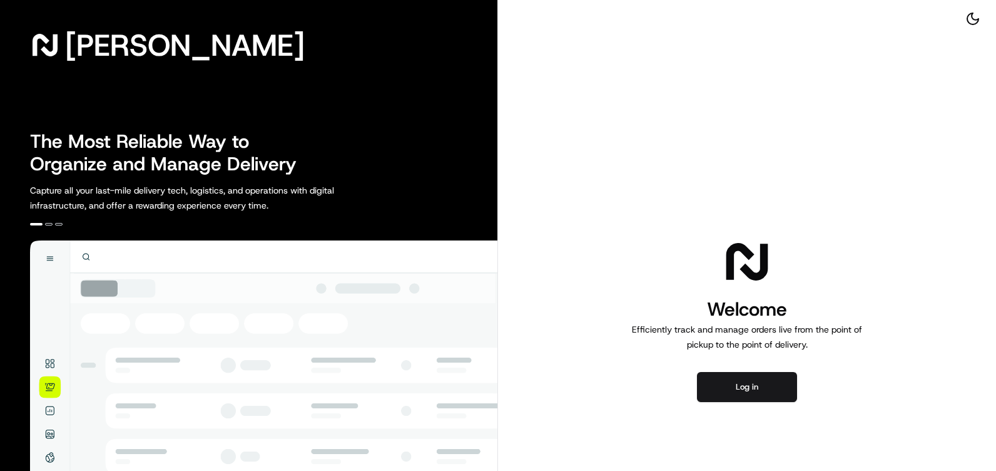  What do you see at coordinates (747, 387) in the screenshot?
I see `button: Log in` at bounding box center [747, 387].